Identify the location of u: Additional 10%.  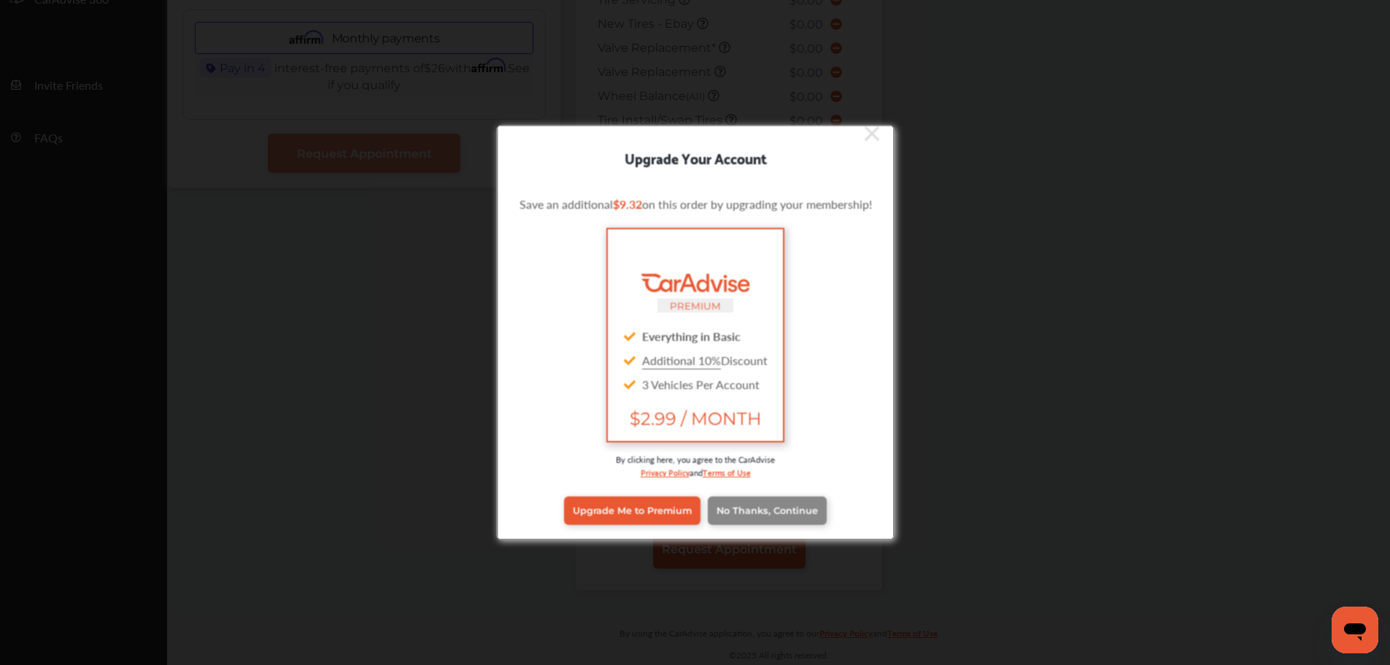
(682, 359).